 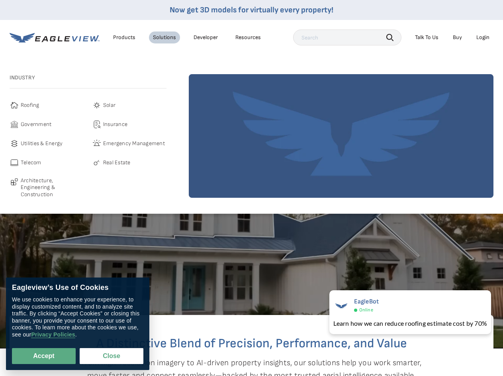 What do you see at coordinates (165, 37) in the screenshot?
I see `div: Solutions` at bounding box center [165, 37].